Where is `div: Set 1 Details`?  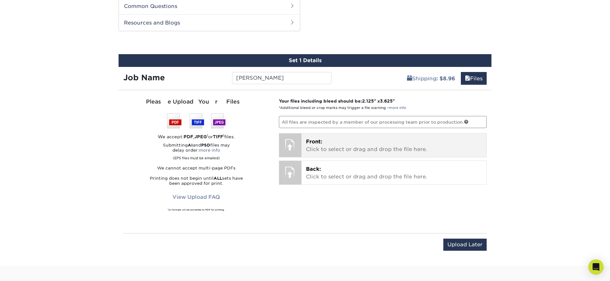
div: Set 1 Details is located at coordinates (305, 61).